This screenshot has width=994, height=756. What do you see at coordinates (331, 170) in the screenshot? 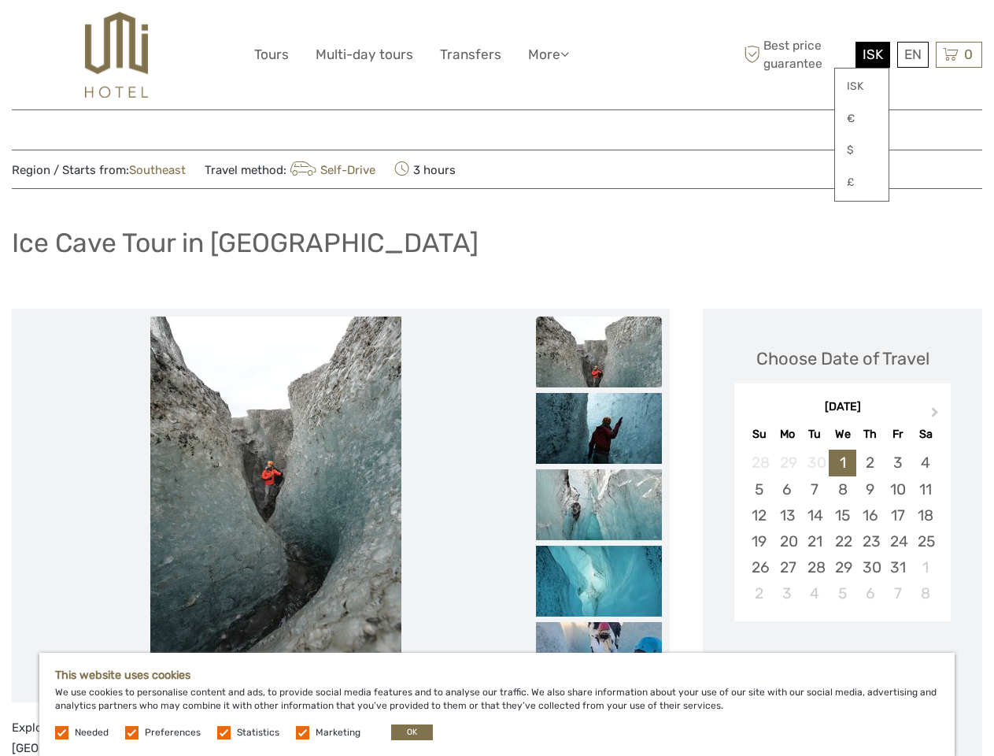
I see `a: Self-Drive` at bounding box center [331, 170].